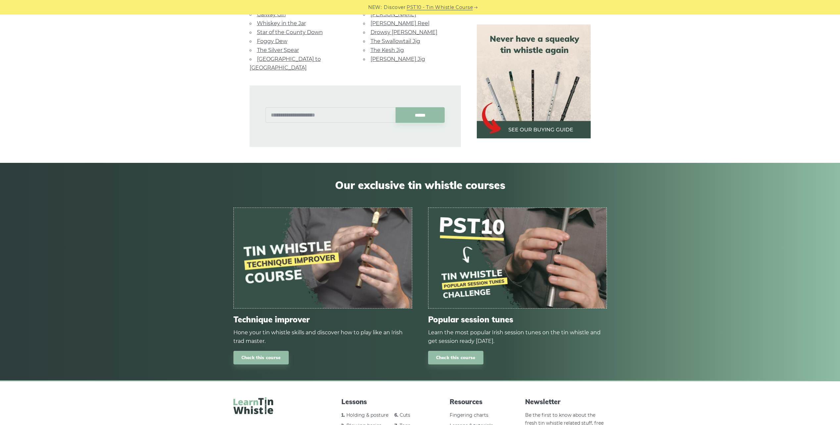 This screenshot has height=425, width=840. Describe the element at coordinates (375, 7) in the screenshot. I see `span: NEW:` at that location.